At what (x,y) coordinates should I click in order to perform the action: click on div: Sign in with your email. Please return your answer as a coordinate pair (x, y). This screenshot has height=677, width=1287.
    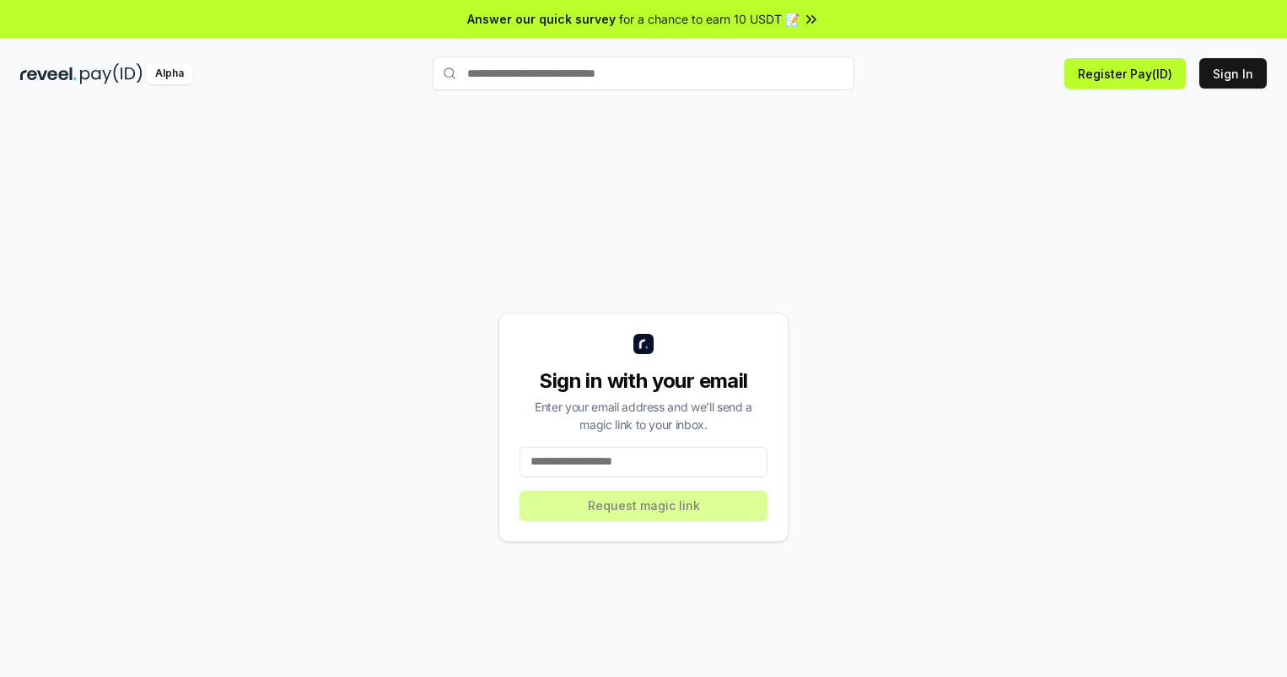
    Looking at the image, I should click on (643, 381).